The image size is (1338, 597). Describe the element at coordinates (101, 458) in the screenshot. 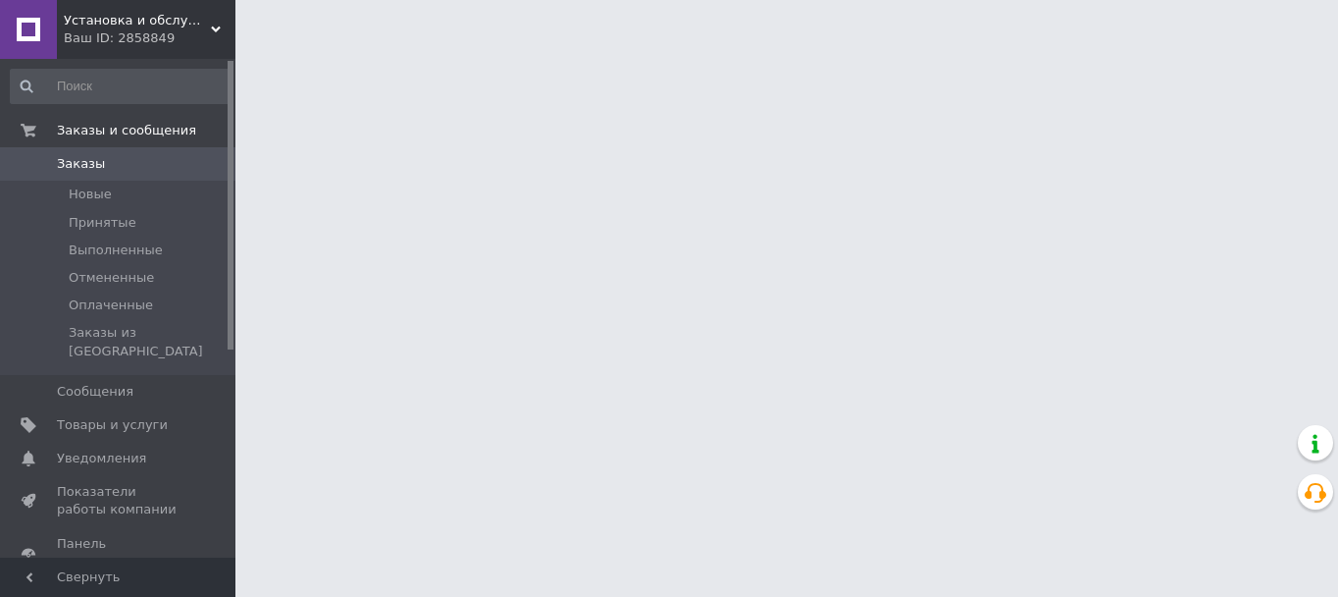

I see `span: Уведомления` at that location.